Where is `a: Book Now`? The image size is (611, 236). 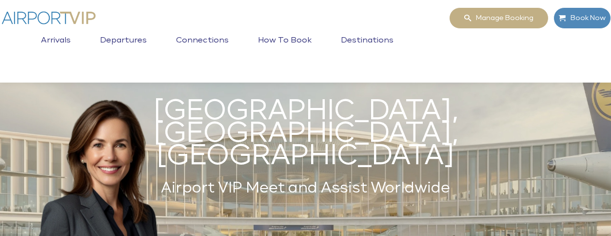 a: Book Now is located at coordinates (582, 18).